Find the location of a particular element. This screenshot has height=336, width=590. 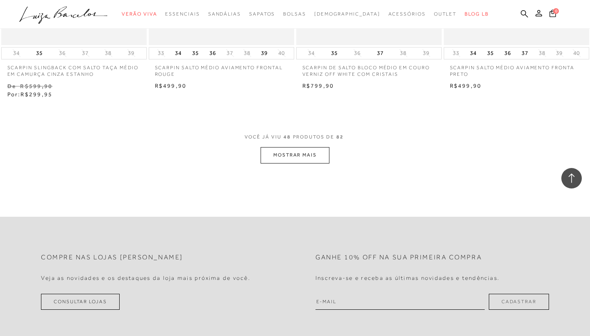

span: Verão Viva is located at coordinates (139, 14).